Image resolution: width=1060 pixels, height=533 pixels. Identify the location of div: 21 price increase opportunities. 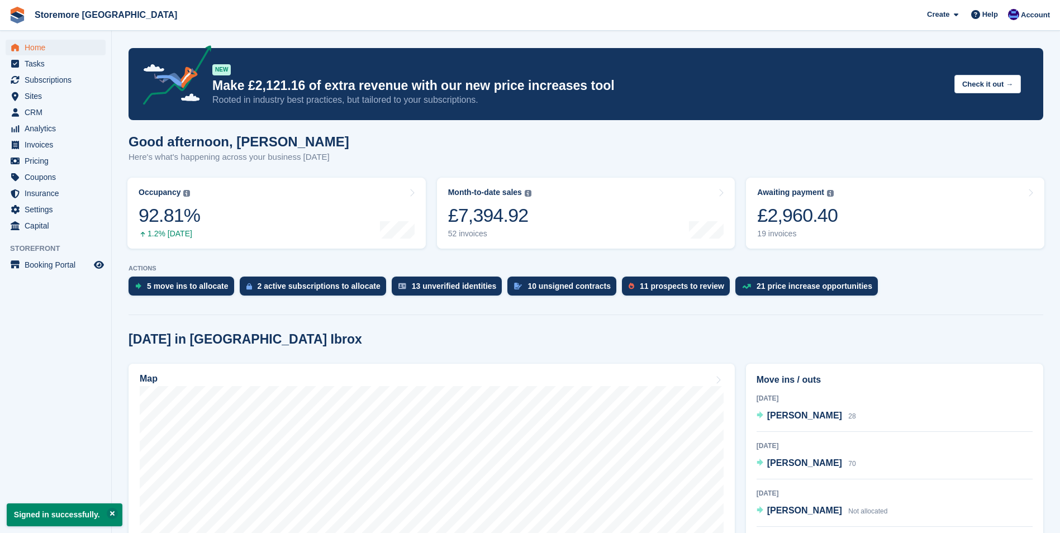
(814, 286).